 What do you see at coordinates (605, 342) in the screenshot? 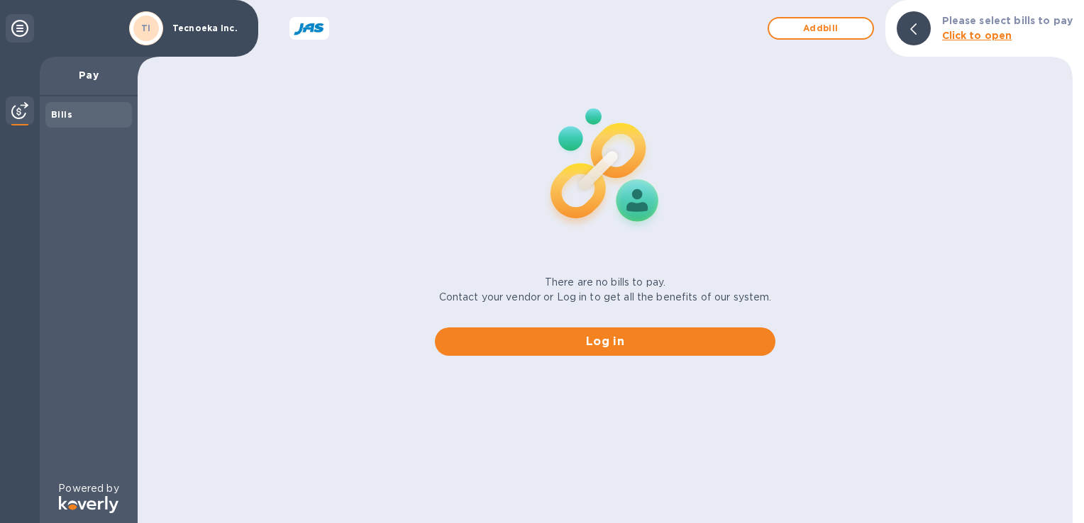
I see `button: Log in` at bounding box center [605, 342].